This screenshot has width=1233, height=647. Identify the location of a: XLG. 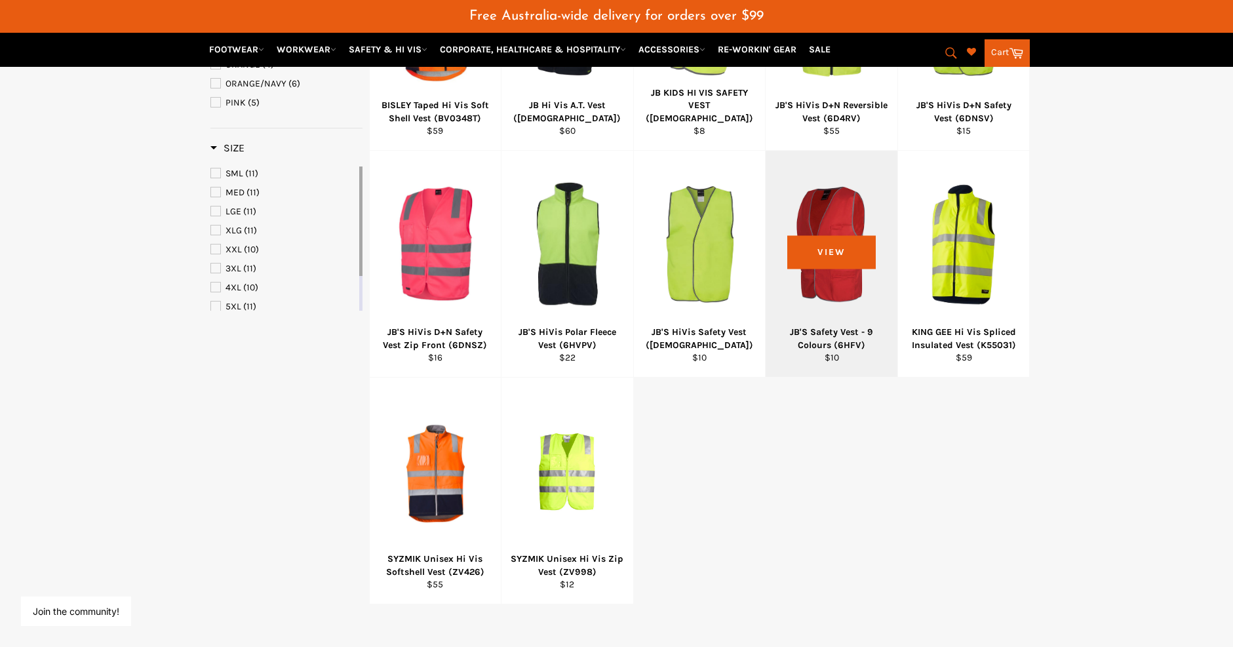
(283, 231).